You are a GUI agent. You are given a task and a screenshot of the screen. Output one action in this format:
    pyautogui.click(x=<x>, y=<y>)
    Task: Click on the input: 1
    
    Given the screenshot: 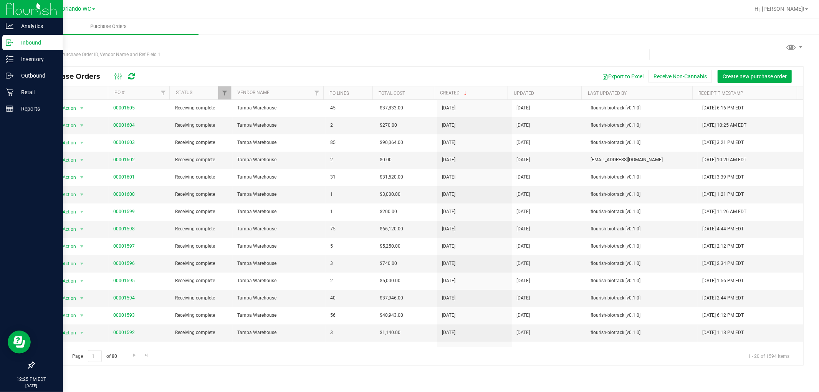 What is the action you would take?
    pyautogui.click(x=95, y=356)
    